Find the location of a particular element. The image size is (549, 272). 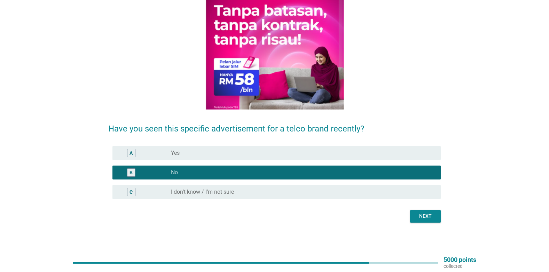

div: C is located at coordinates (131, 192).